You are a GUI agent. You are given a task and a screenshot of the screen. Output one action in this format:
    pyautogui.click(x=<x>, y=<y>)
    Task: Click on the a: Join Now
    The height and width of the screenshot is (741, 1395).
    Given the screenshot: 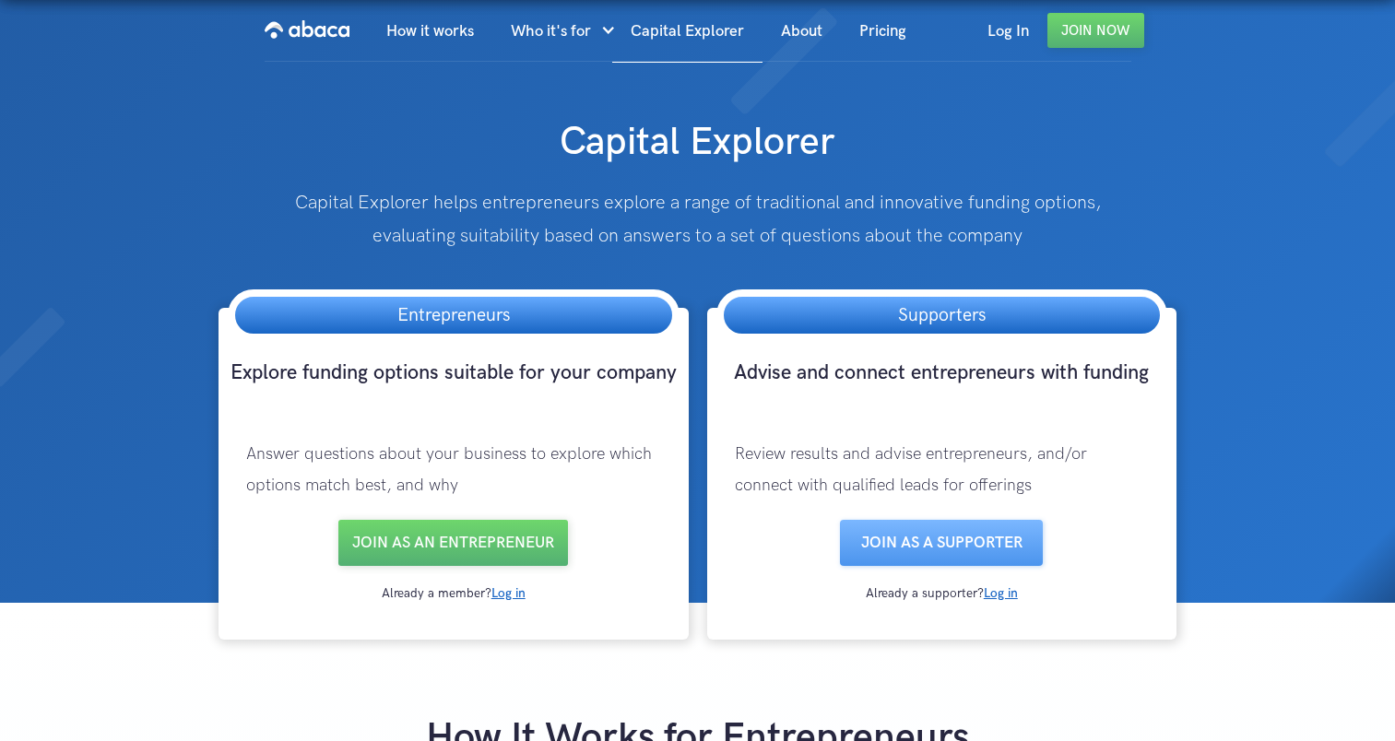 What is the action you would take?
    pyautogui.click(x=1095, y=30)
    